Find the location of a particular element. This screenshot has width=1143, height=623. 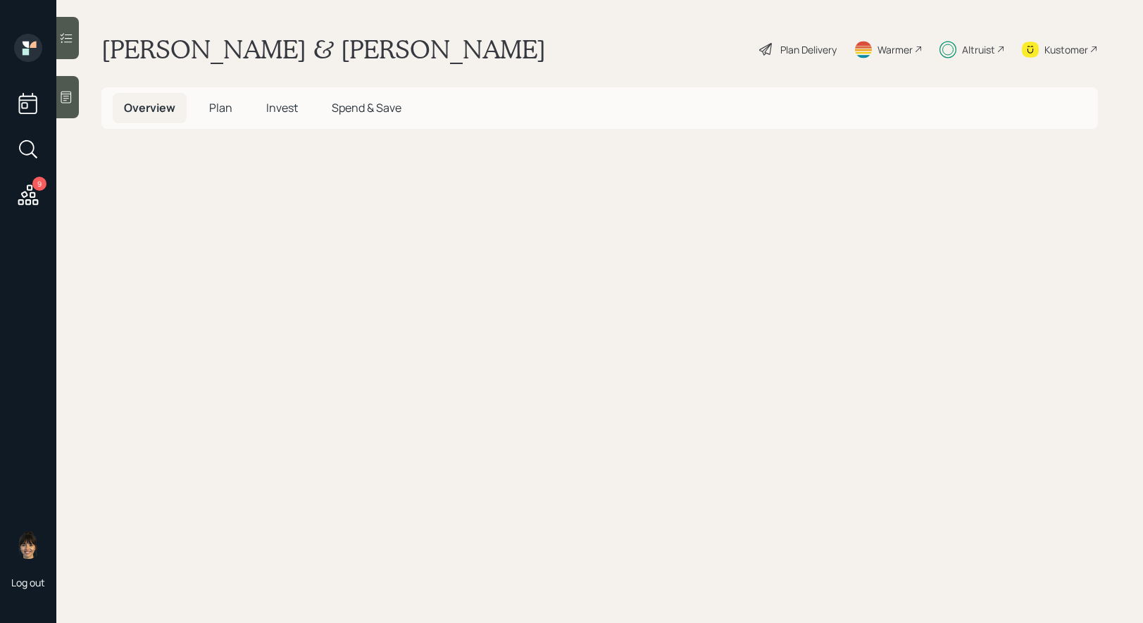

span: Overview is located at coordinates (149, 108).